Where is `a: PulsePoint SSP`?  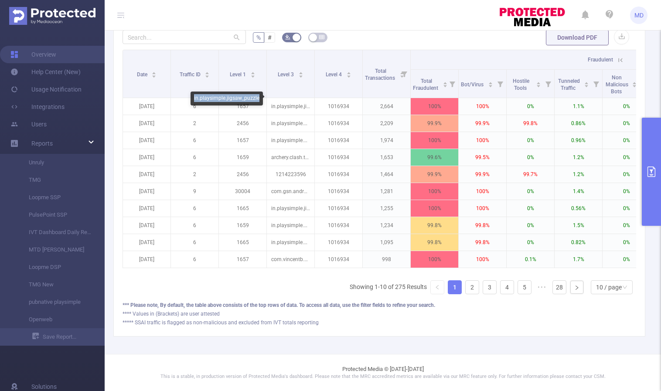 a: PulsePoint SSP is located at coordinates (56, 215).